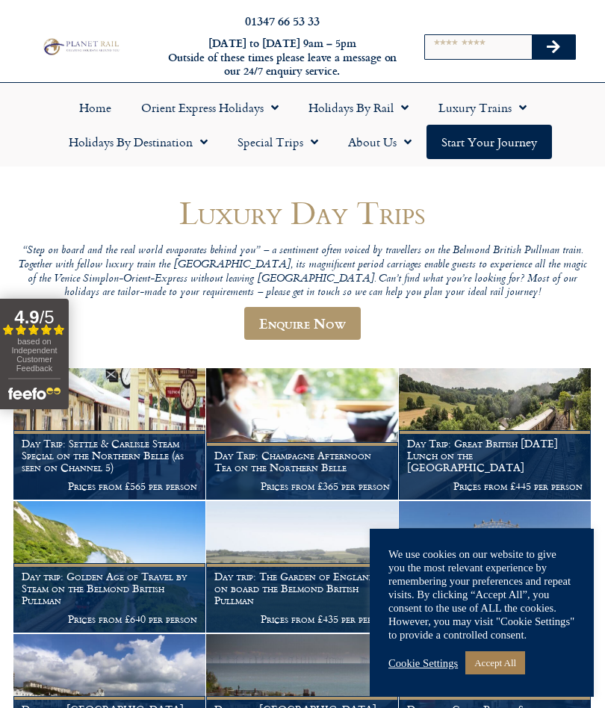 This screenshot has height=708, width=605. What do you see at coordinates (482, 595) in the screenshot?
I see `div: We use cookies on our website to give you the most relevant experience by remembering your prefer...` at bounding box center [482, 595].